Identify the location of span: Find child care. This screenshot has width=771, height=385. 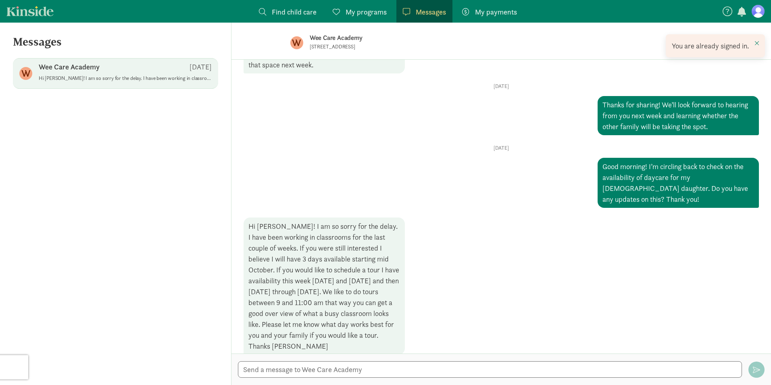
(294, 12).